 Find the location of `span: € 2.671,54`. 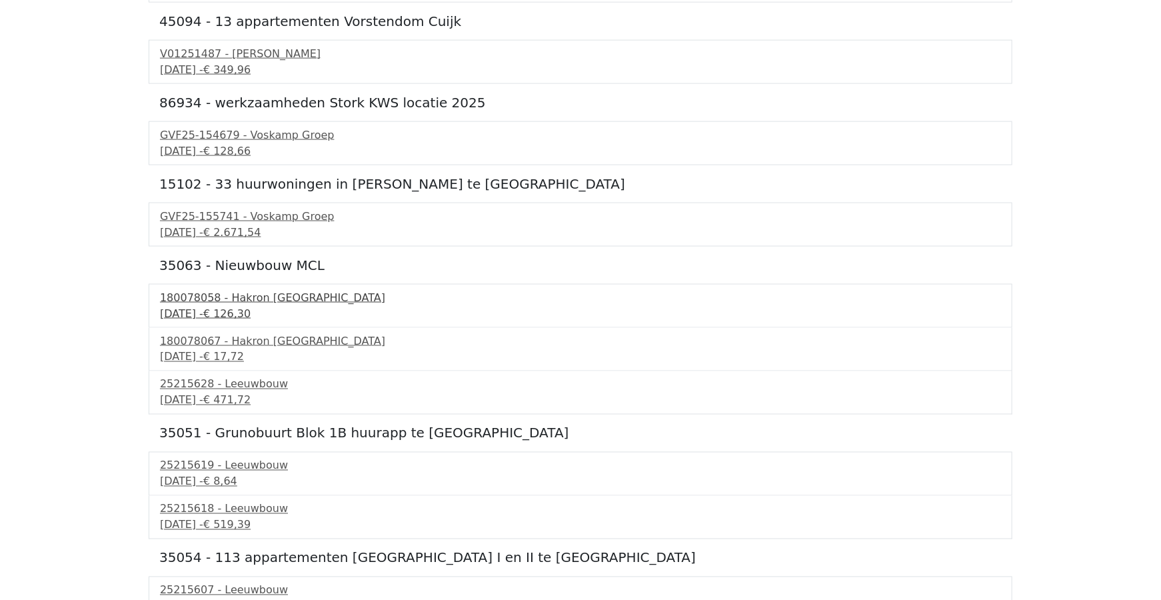

span: € 2.671,54 is located at coordinates (232, 232).